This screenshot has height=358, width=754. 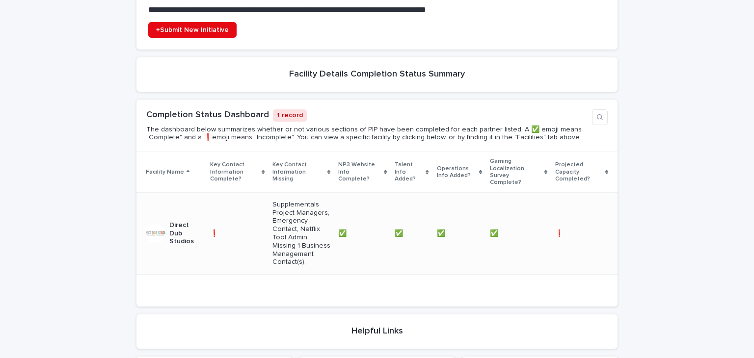 What do you see at coordinates (409, 172) in the screenshot?
I see `p: Talent Info Added?` at bounding box center [409, 172].